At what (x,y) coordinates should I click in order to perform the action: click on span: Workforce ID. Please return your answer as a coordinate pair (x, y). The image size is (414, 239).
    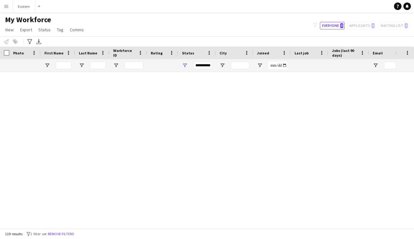
    Looking at the image, I should click on (124, 53).